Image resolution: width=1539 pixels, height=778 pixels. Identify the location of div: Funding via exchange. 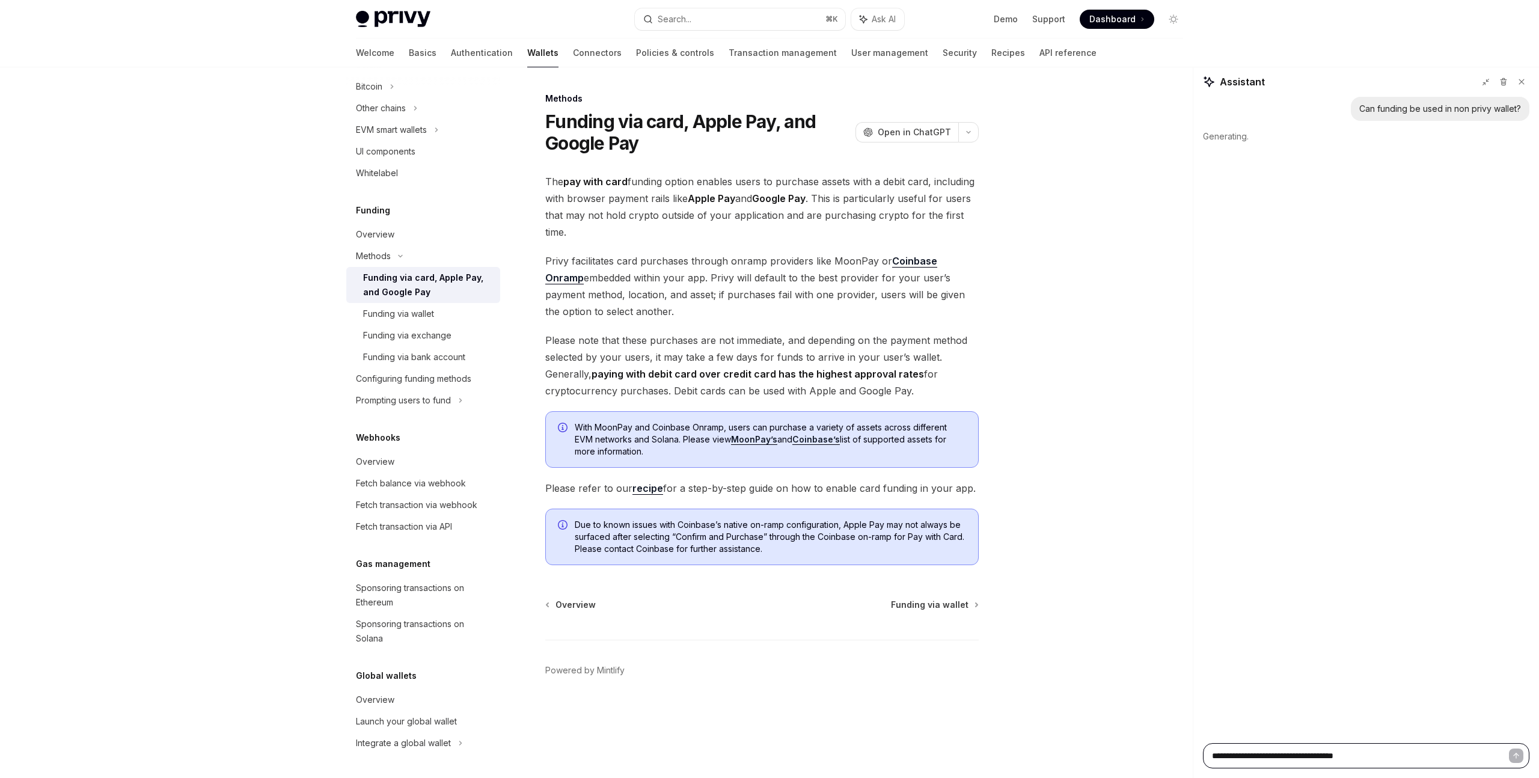
(407, 336).